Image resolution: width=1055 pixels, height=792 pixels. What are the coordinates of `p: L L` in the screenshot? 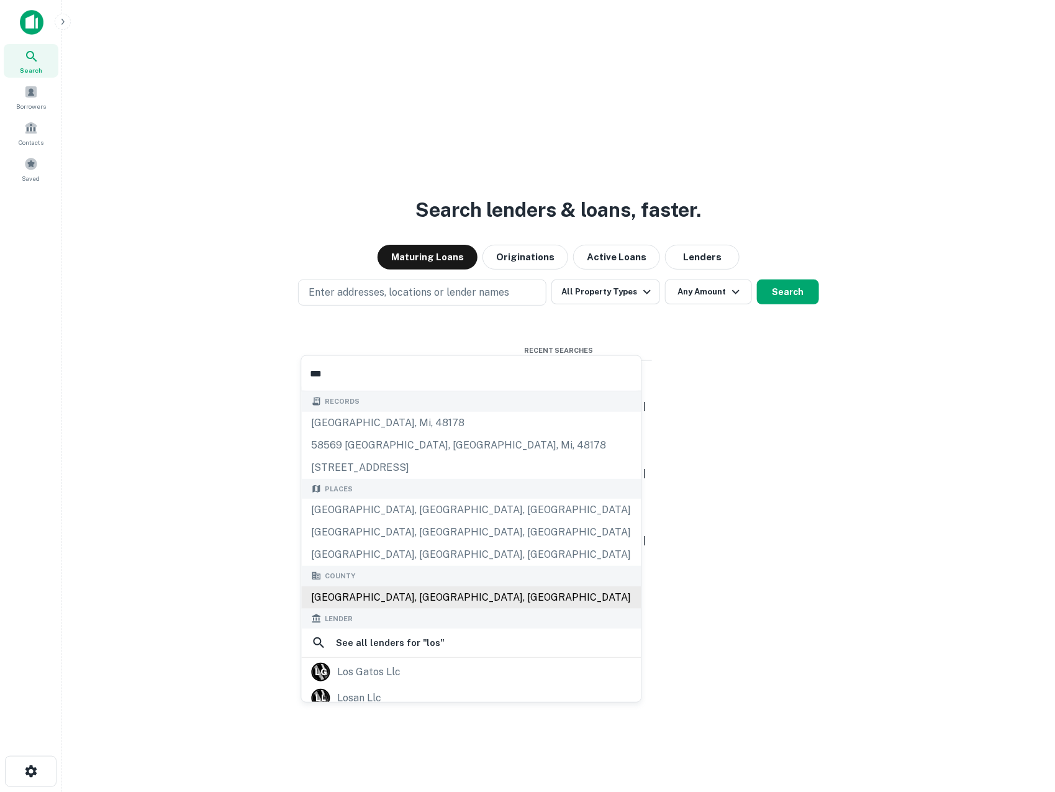 It's located at (321, 698).